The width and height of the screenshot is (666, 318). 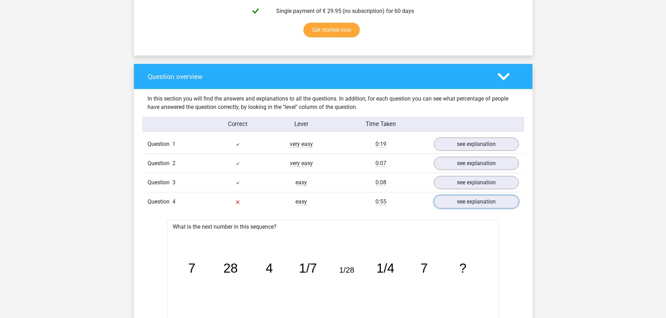 What do you see at coordinates (238, 124) in the screenshot?
I see `div: Correct` at bounding box center [238, 124].